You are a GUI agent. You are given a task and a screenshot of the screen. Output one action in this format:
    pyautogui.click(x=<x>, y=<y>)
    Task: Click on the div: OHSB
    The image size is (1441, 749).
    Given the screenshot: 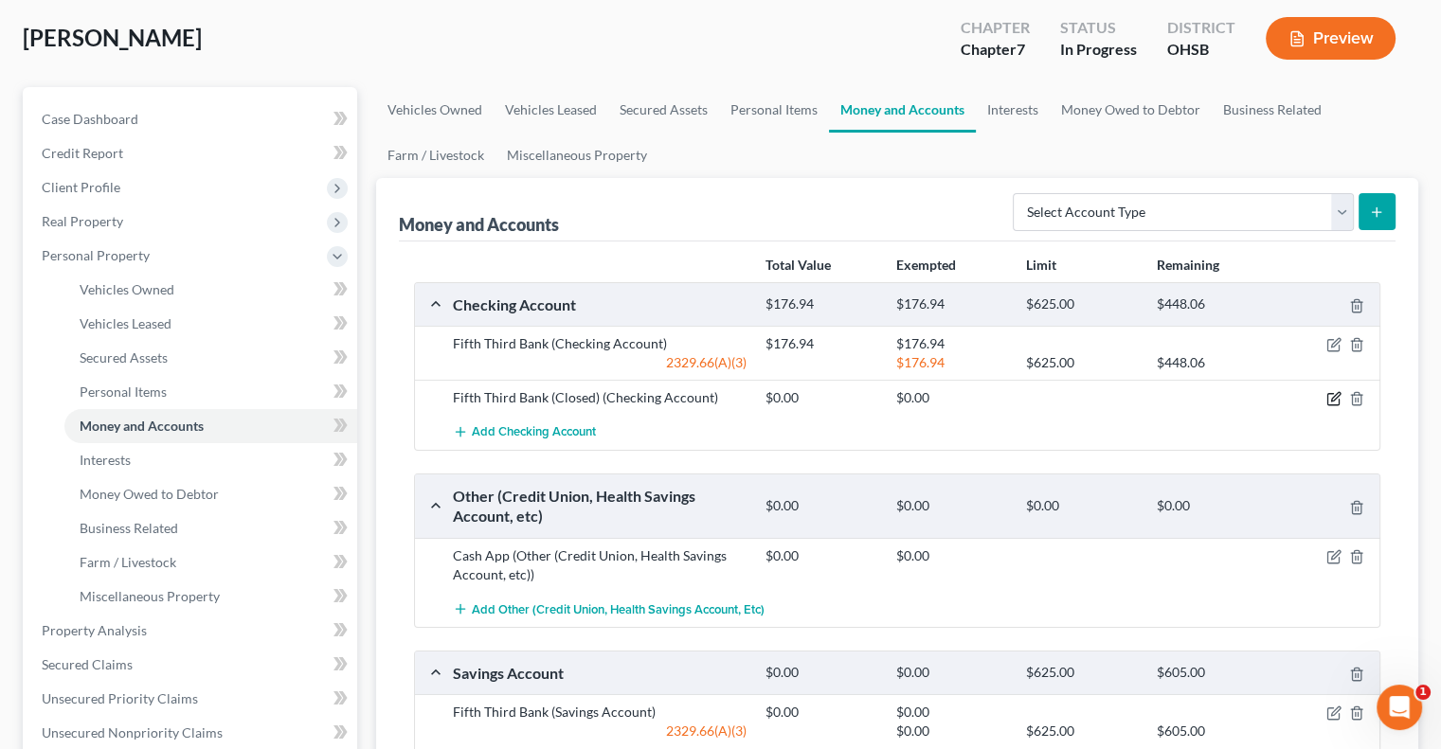 What is the action you would take?
    pyautogui.click(x=1201, y=49)
    